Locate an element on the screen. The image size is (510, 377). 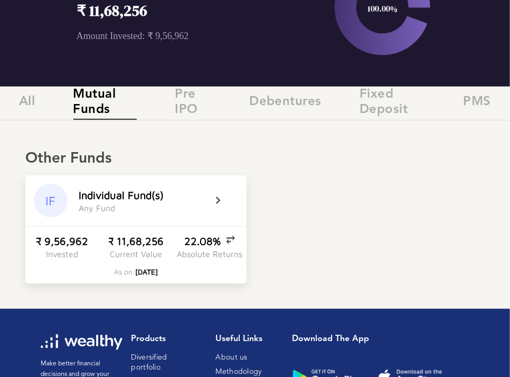
div: As on: is located at coordinates (136, 271).